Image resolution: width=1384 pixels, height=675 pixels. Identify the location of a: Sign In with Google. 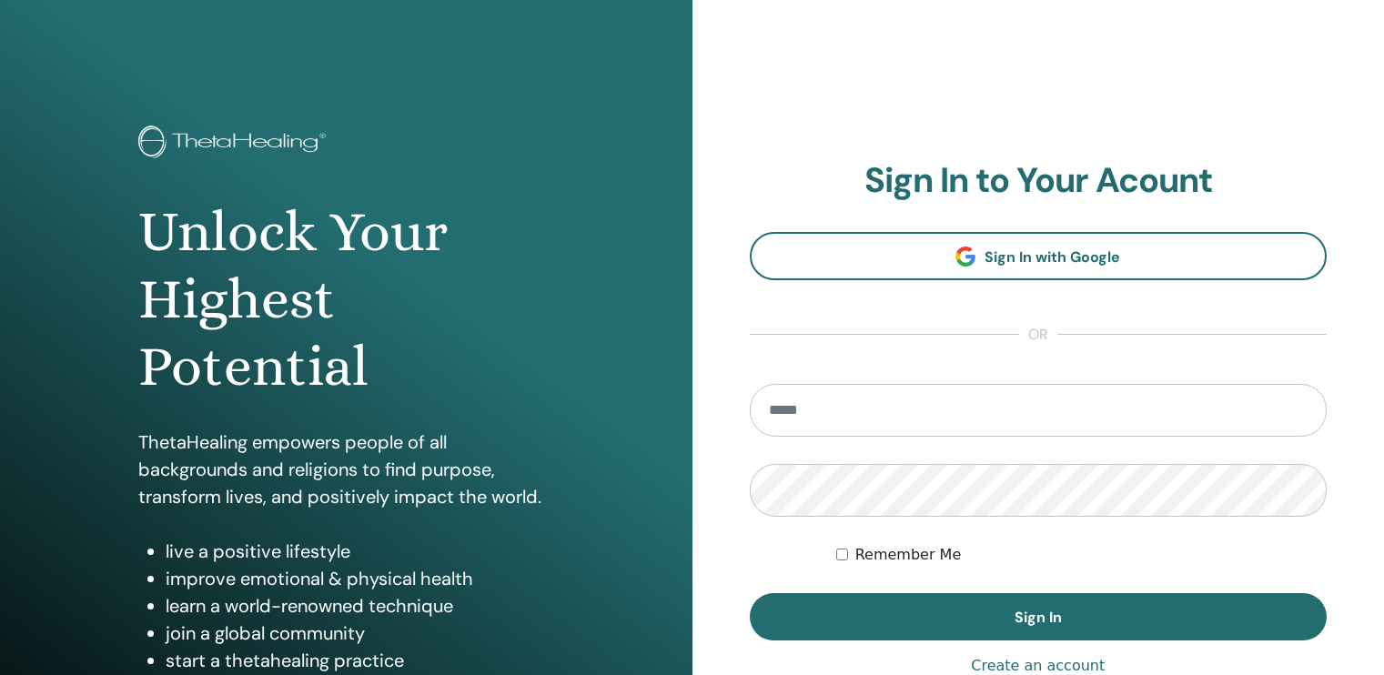
(1038, 256).